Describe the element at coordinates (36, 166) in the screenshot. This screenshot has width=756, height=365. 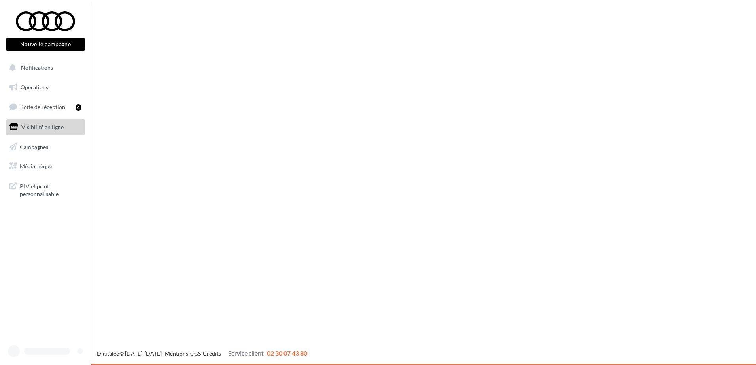
I see `span: Médiathèque` at that location.